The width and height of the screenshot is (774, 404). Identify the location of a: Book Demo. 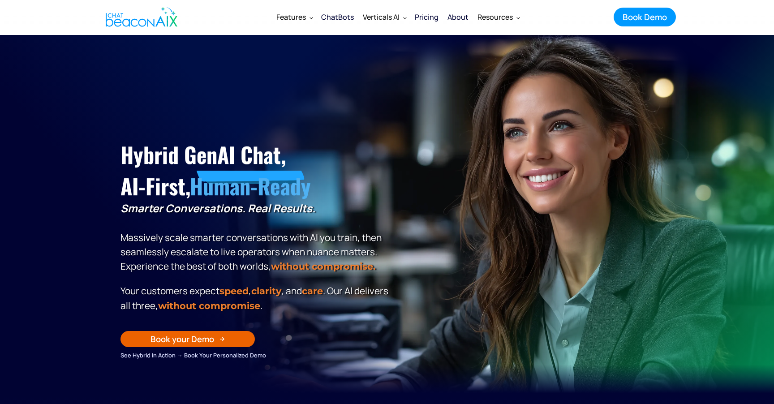
(645, 17).